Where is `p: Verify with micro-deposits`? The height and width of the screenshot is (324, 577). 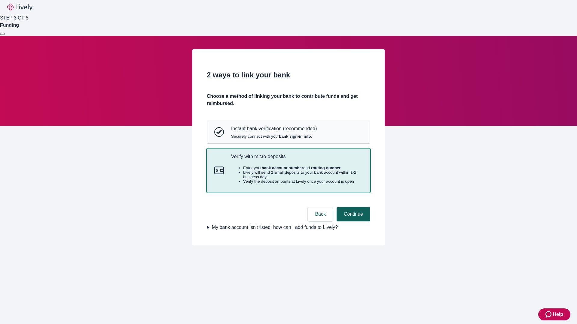
p: Verify with micro-deposits is located at coordinates (297, 156).